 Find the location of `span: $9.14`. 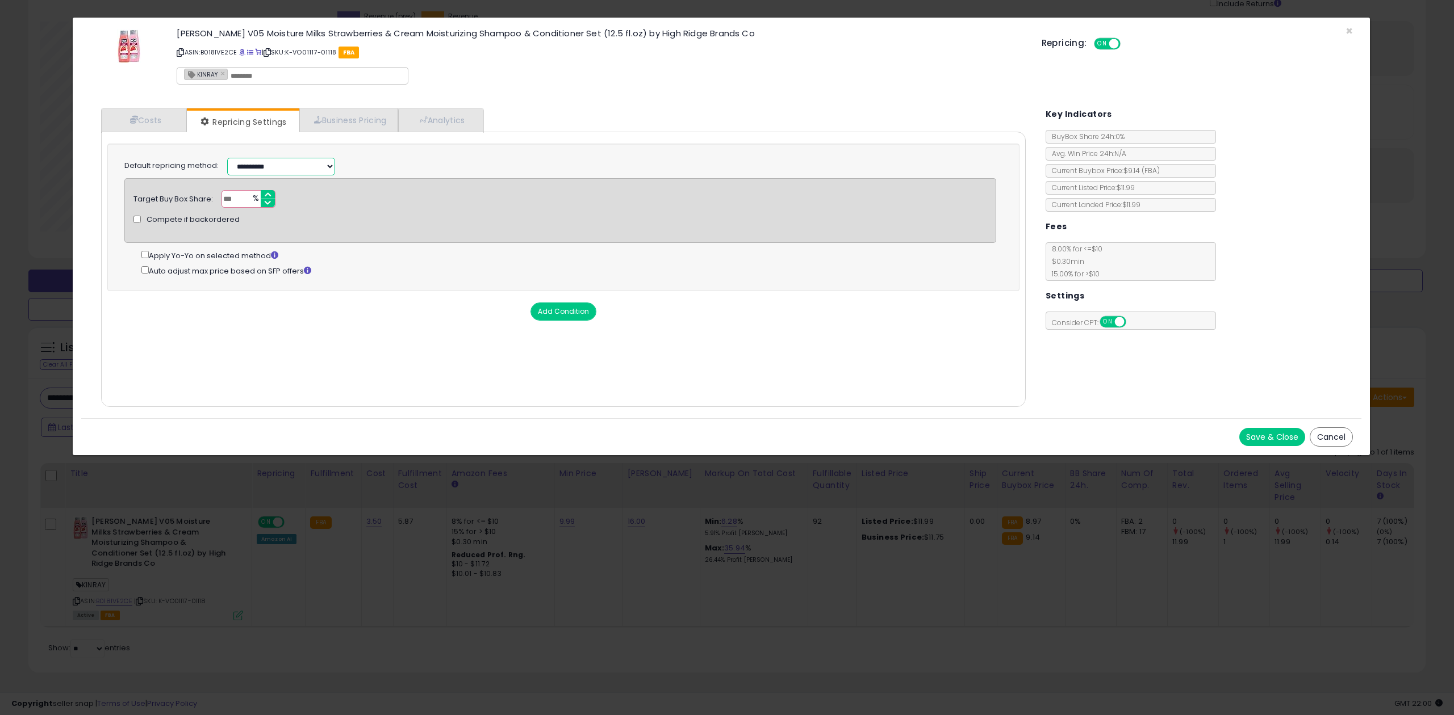

span: $9.14 is located at coordinates (1141, 170).